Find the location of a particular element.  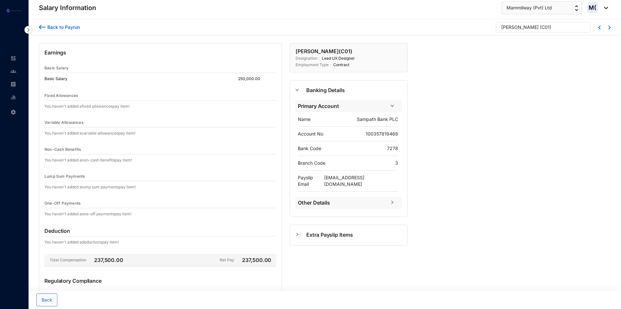

img: chevron-left-blue.0fda5800d0a05439ff8ddef8047136d5.svg is located at coordinates (599, 28).